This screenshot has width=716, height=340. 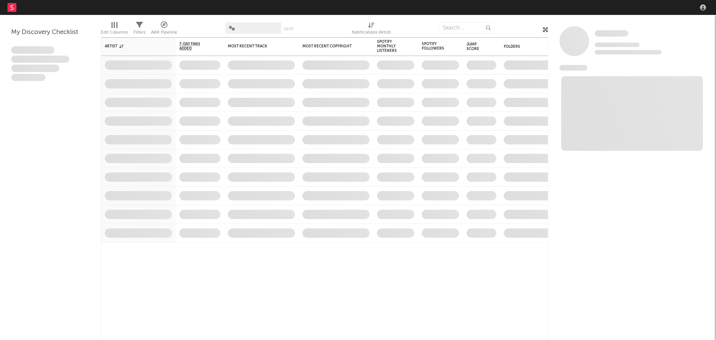 What do you see at coordinates (466, 28) in the screenshot?
I see `input: Search...` at bounding box center [466, 28].